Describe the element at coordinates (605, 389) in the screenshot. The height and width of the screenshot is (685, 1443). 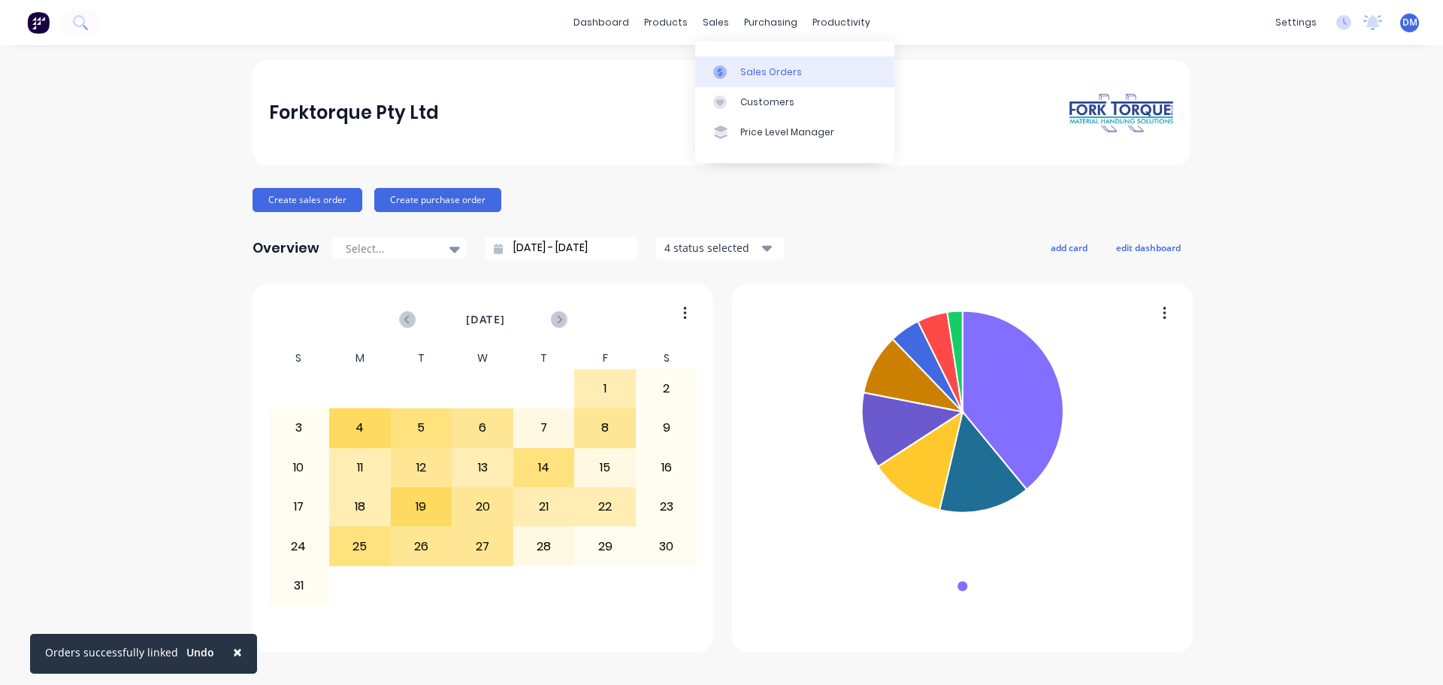
I see `div: 1` at that location.